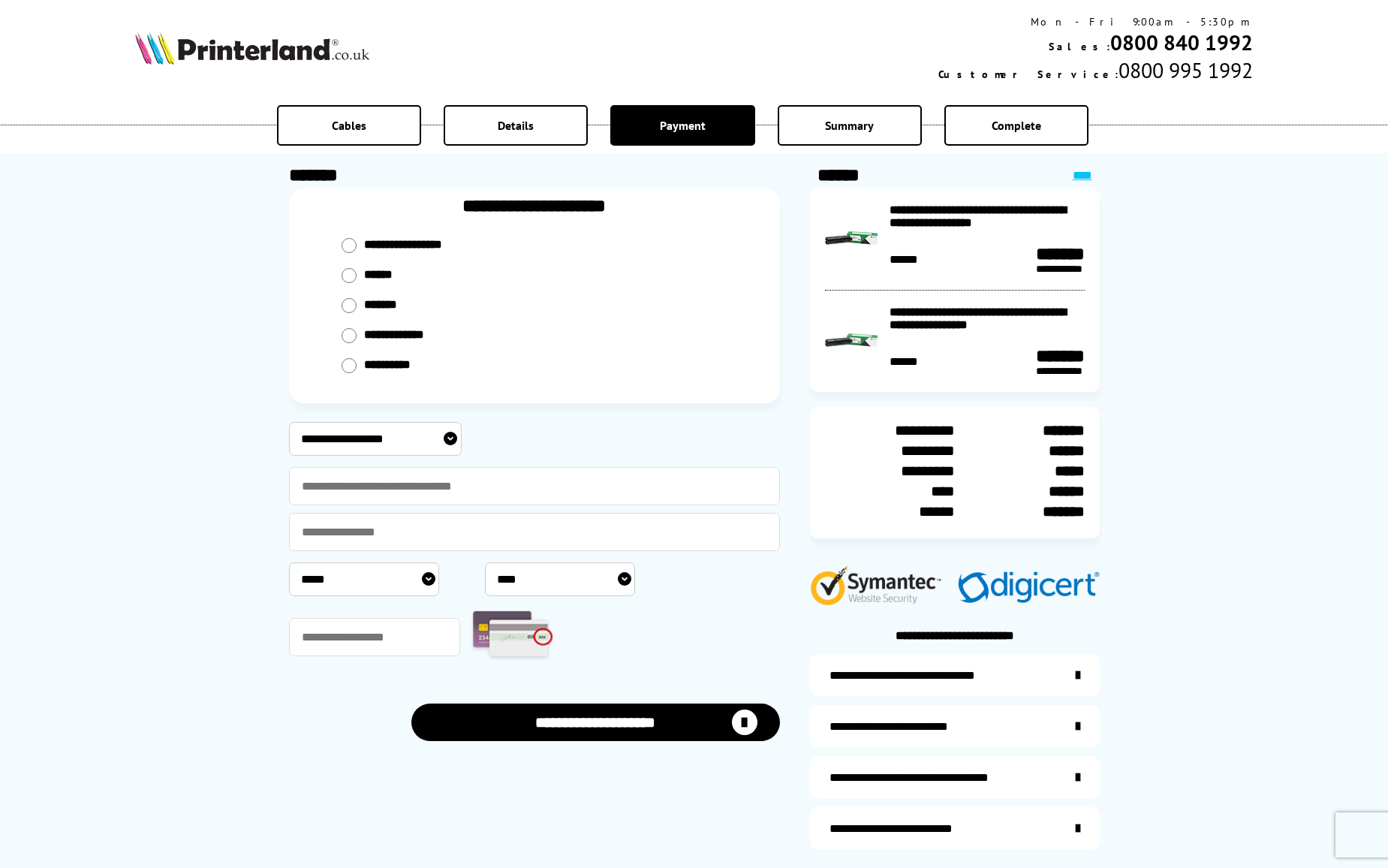 The width and height of the screenshot is (1388, 868). What do you see at coordinates (1095, 22) in the screenshot?
I see `div: Mon - Fri 9:00am - 5:30pm` at bounding box center [1095, 22].